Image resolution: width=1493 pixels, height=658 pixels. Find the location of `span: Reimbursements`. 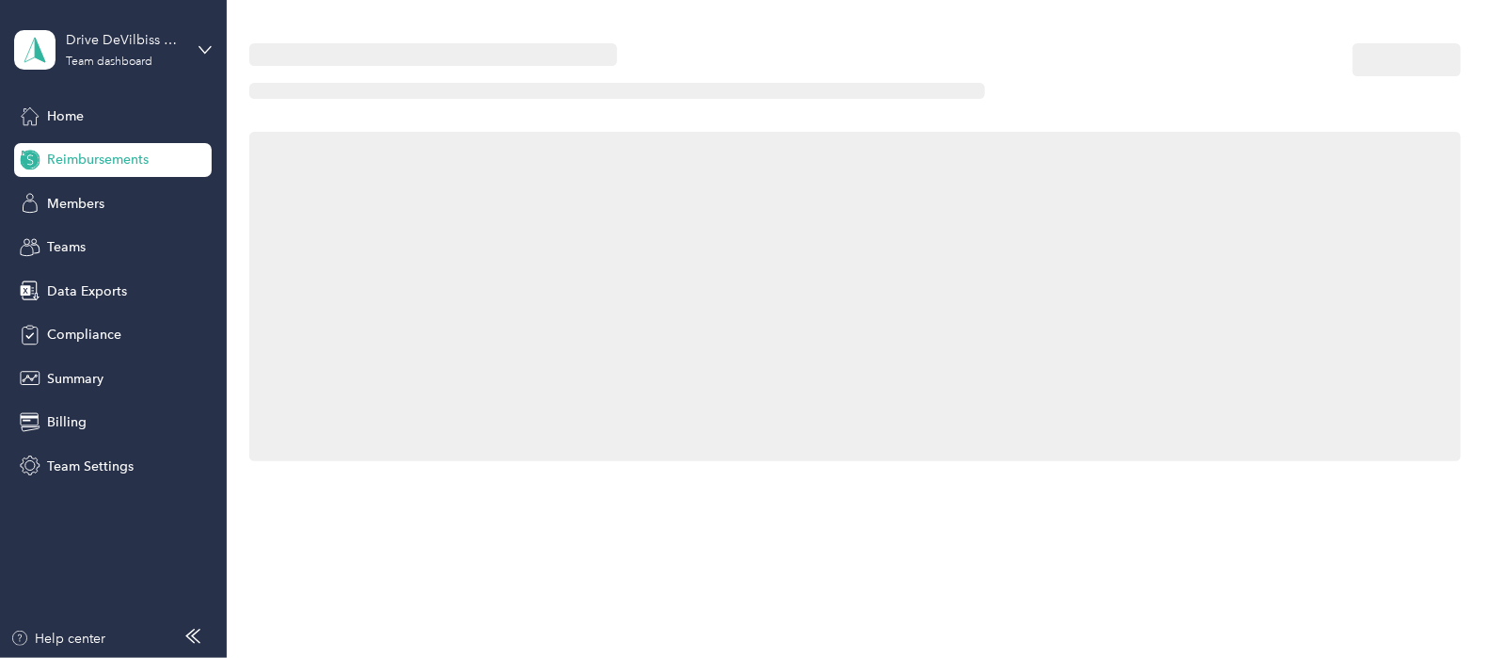

span: Reimbursements is located at coordinates (98, 159).